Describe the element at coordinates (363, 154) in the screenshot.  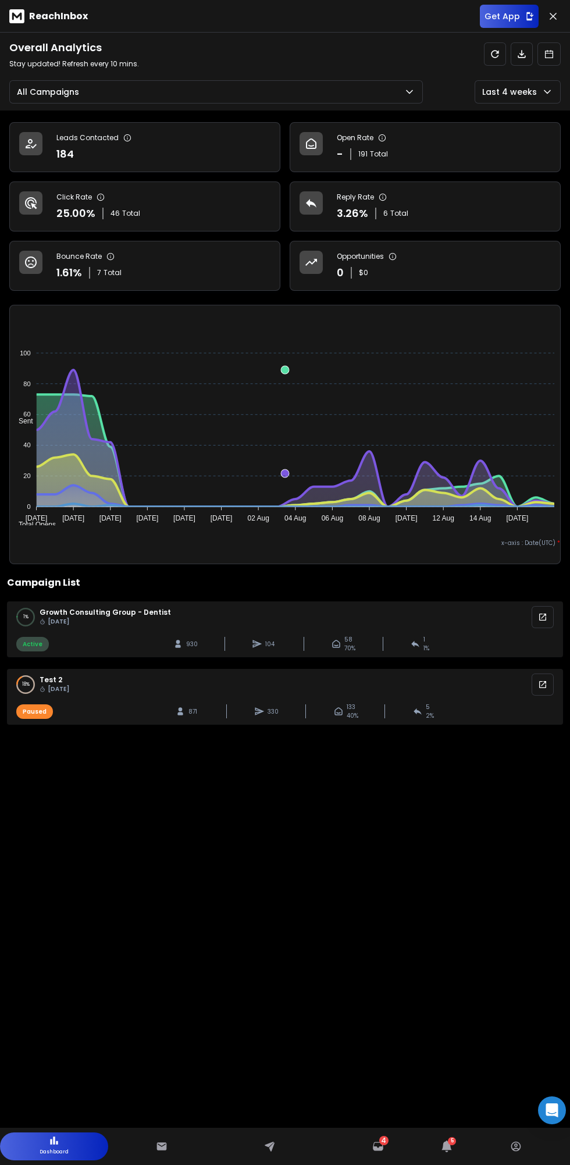
I see `span: 191` at that location.